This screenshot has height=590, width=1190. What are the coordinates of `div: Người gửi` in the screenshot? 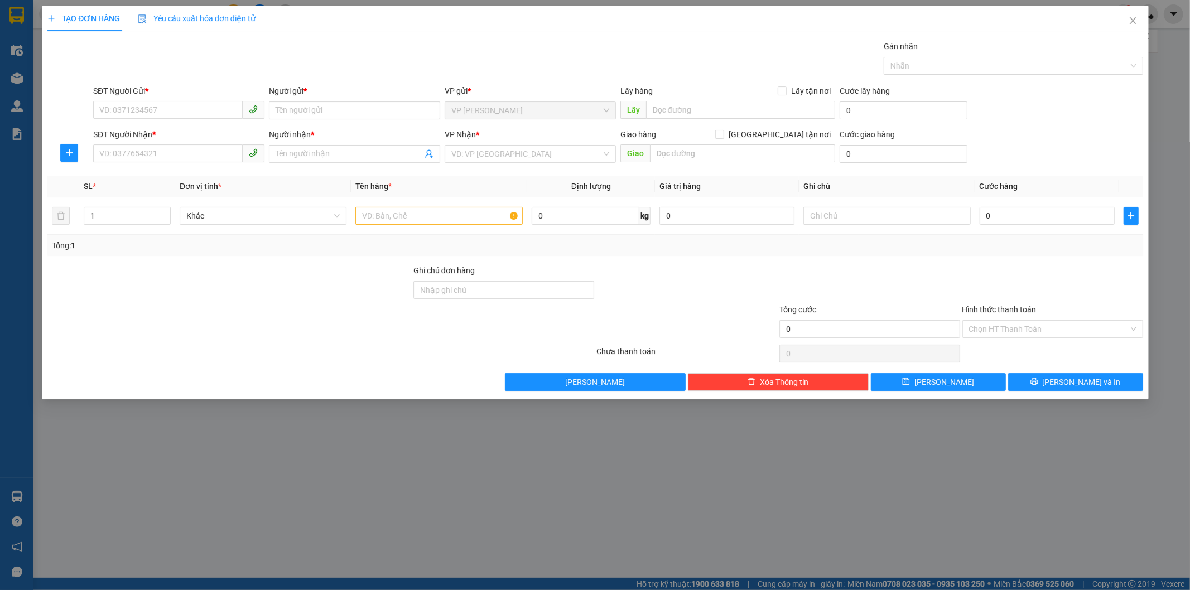 It's located at (354, 91).